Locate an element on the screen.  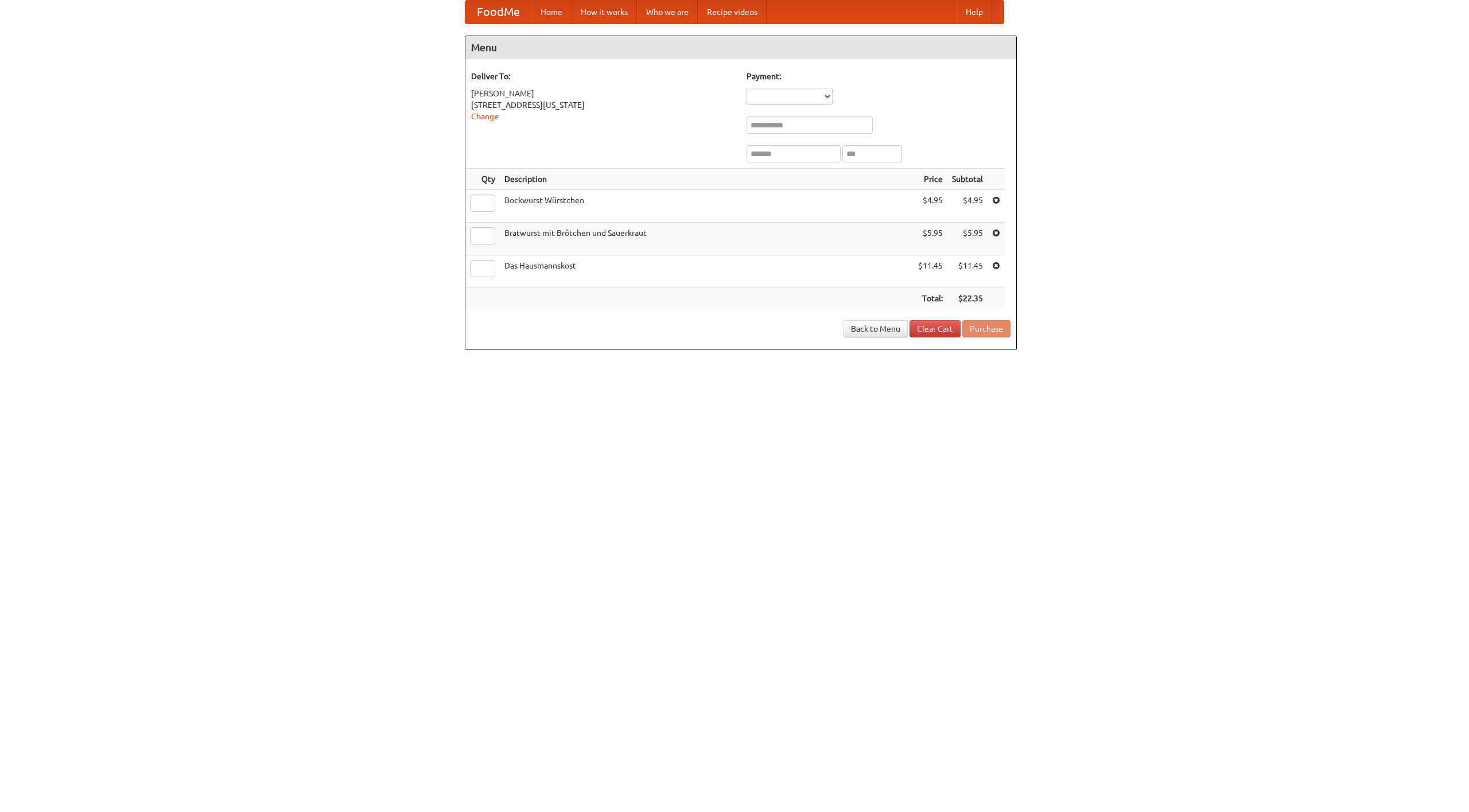
a: Back to Menu is located at coordinates (875, 329).